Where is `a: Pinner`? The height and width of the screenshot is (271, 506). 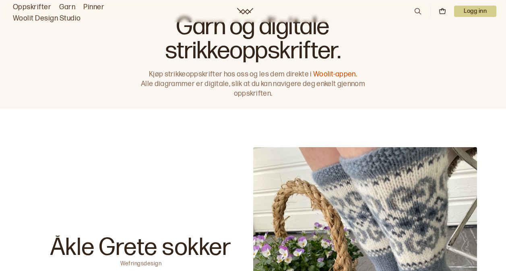
a: Pinner is located at coordinates (94, 7).